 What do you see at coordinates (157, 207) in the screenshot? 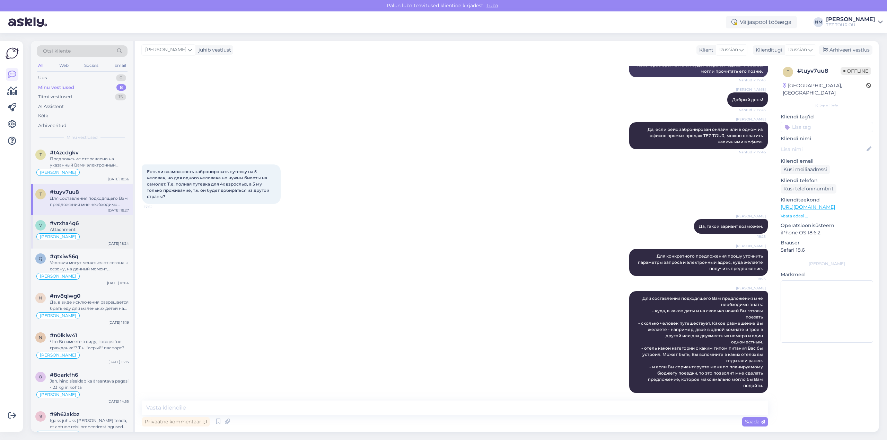
I see `span: 17:52` at bounding box center [157, 207].